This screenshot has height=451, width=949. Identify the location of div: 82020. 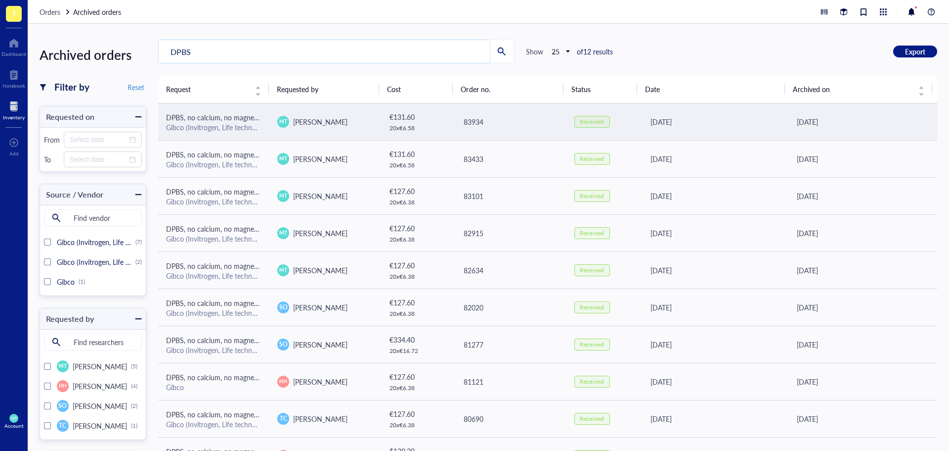
(511, 307).